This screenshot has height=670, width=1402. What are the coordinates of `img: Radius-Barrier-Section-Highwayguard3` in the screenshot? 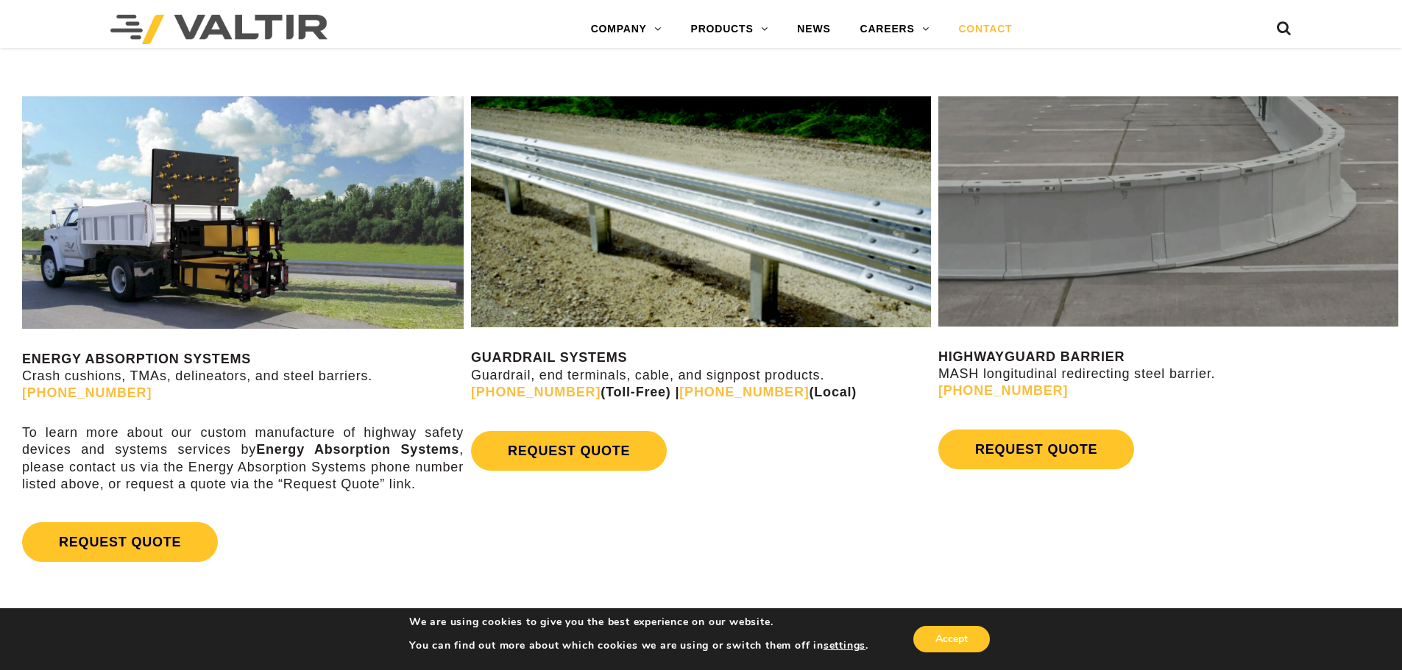 It's located at (1168, 211).